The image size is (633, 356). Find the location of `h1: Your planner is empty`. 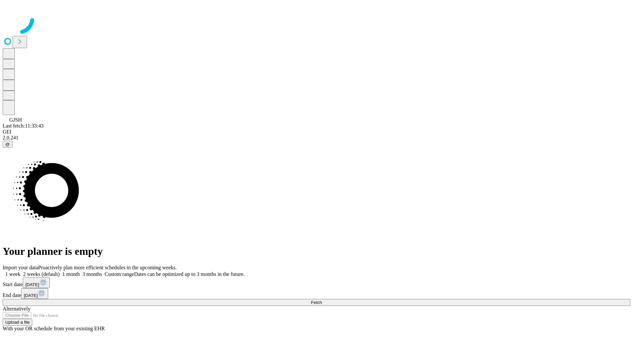

h1: Your planner is empty is located at coordinates (316, 251).